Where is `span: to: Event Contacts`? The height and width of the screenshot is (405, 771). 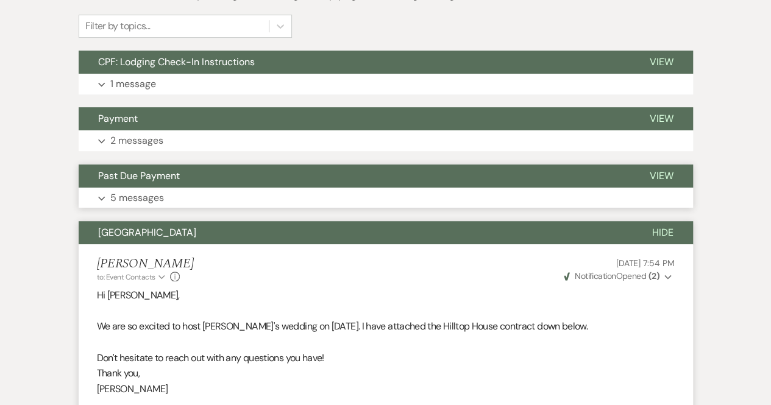
span: to: Event Contacts is located at coordinates (126, 277).